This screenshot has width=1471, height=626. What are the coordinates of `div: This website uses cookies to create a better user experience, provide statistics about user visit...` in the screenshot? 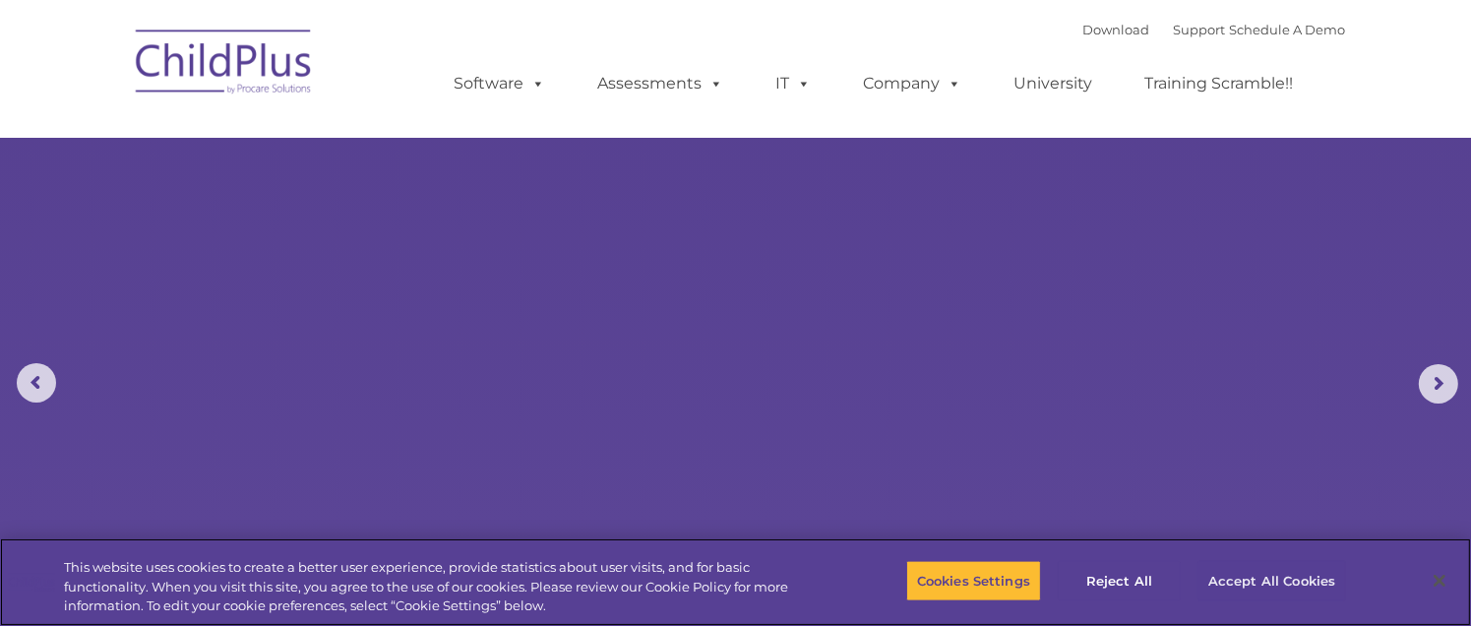 It's located at (436, 586).